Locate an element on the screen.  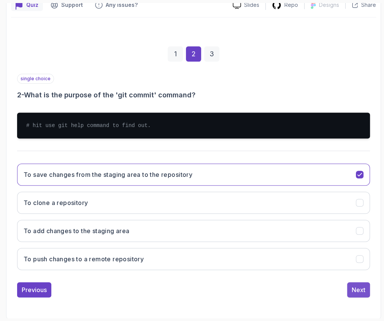
div: Next is located at coordinates (359, 290).